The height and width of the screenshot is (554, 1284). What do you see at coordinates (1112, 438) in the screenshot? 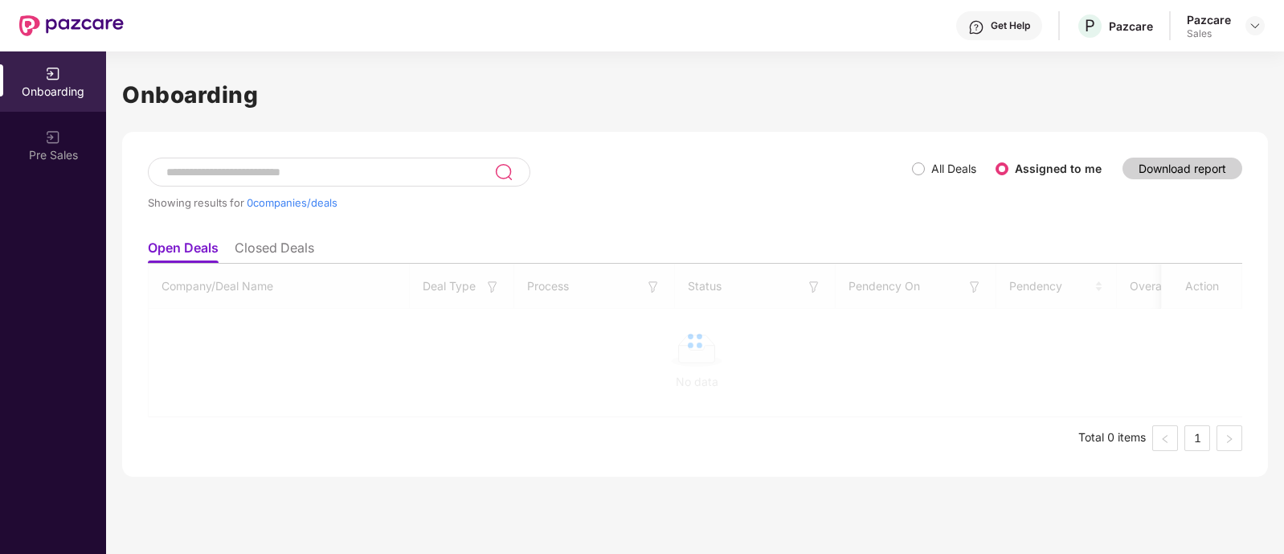
I see `li: Total 0 items` at bounding box center [1112, 438].